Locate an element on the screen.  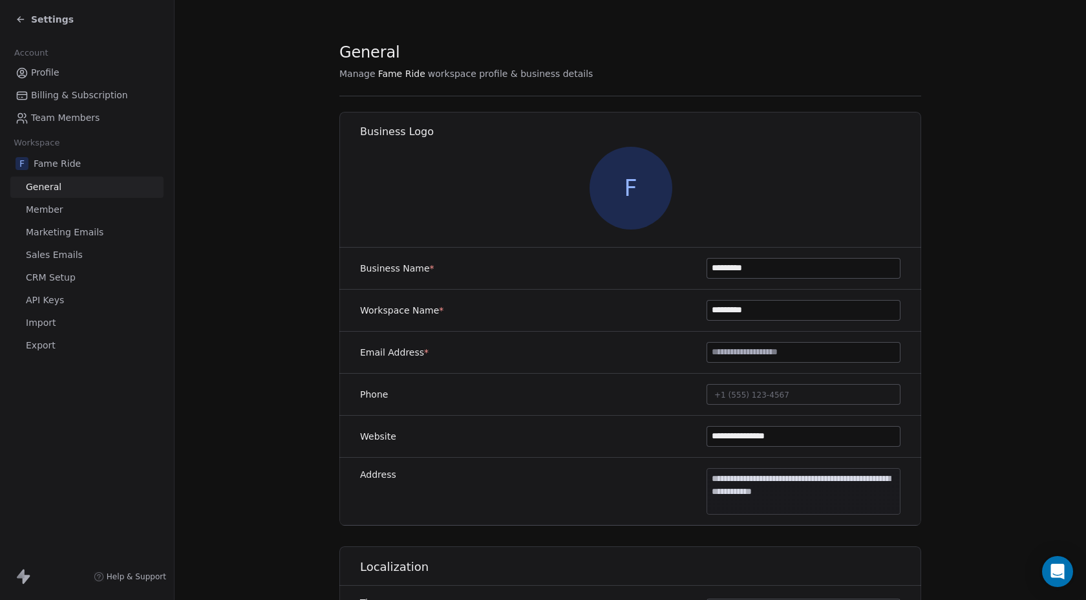
a: API Keys is located at coordinates (87, 300).